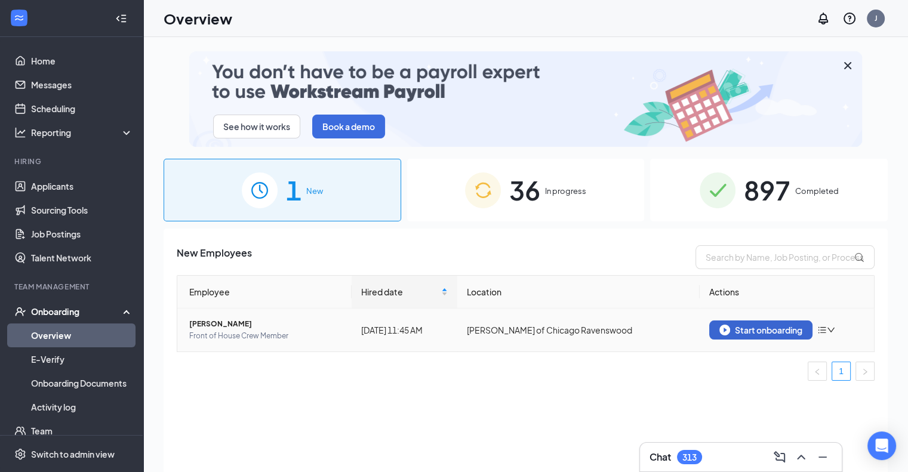 The height and width of the screenshot is (472, 908). What do you see at coordinates (690, 457) in the screenshot?
I see `div: 313` at bounding box center [690, 457].